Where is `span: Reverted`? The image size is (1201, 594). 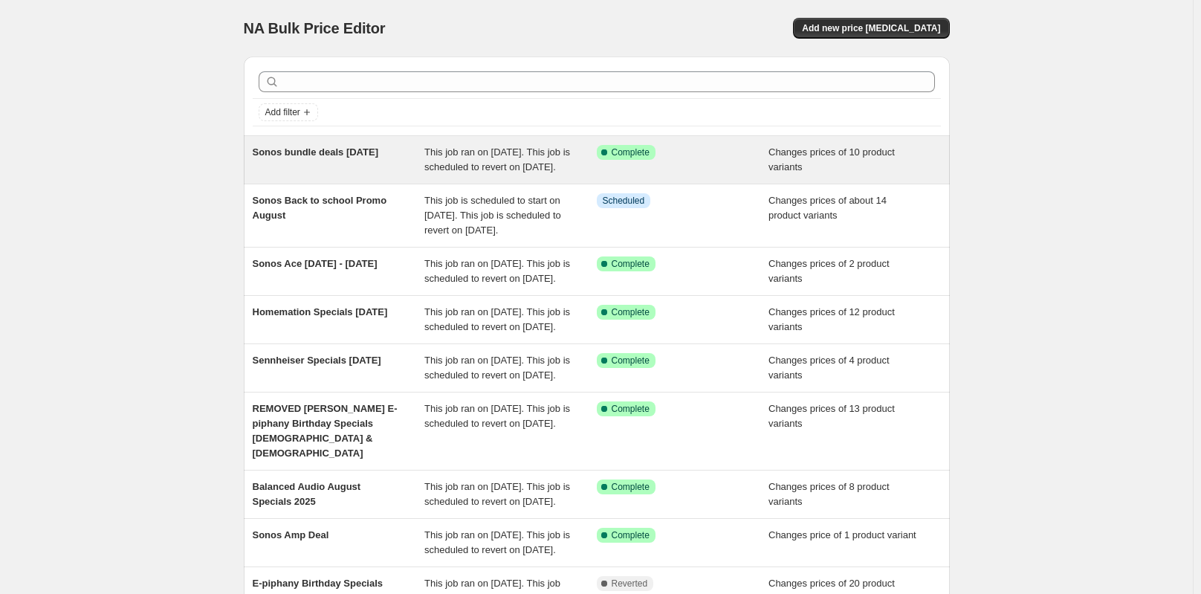 span: Reverted is located at coordinates (630, 583).